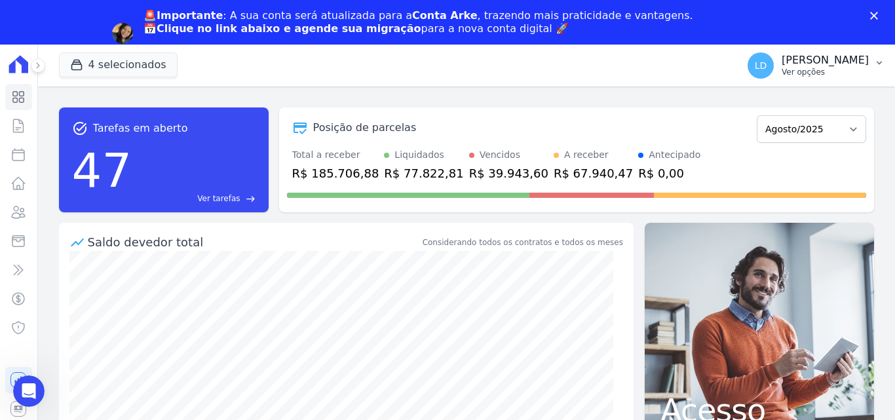 This screenshot has height=420, width=895. What do you see at coordinates (80, 128) in the screenshot?
I see `span: task_alt` at bounding box center [80, 128].